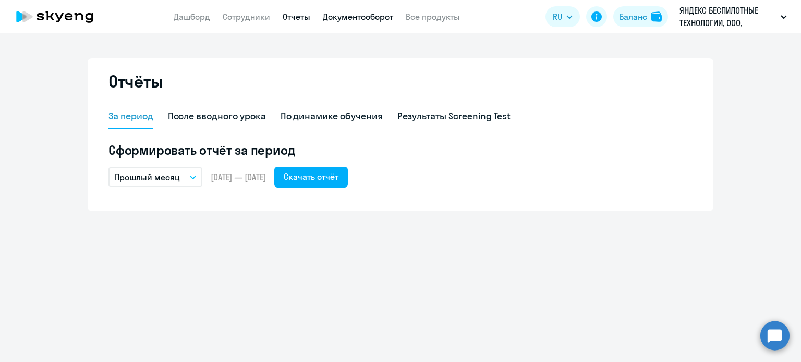  I want to click on button: RU, so click(563, 17).